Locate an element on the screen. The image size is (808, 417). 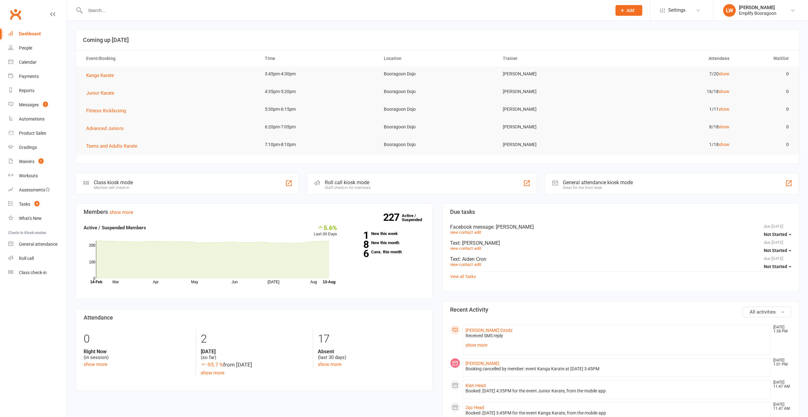
div: LW is located at coordinates (730, 10).